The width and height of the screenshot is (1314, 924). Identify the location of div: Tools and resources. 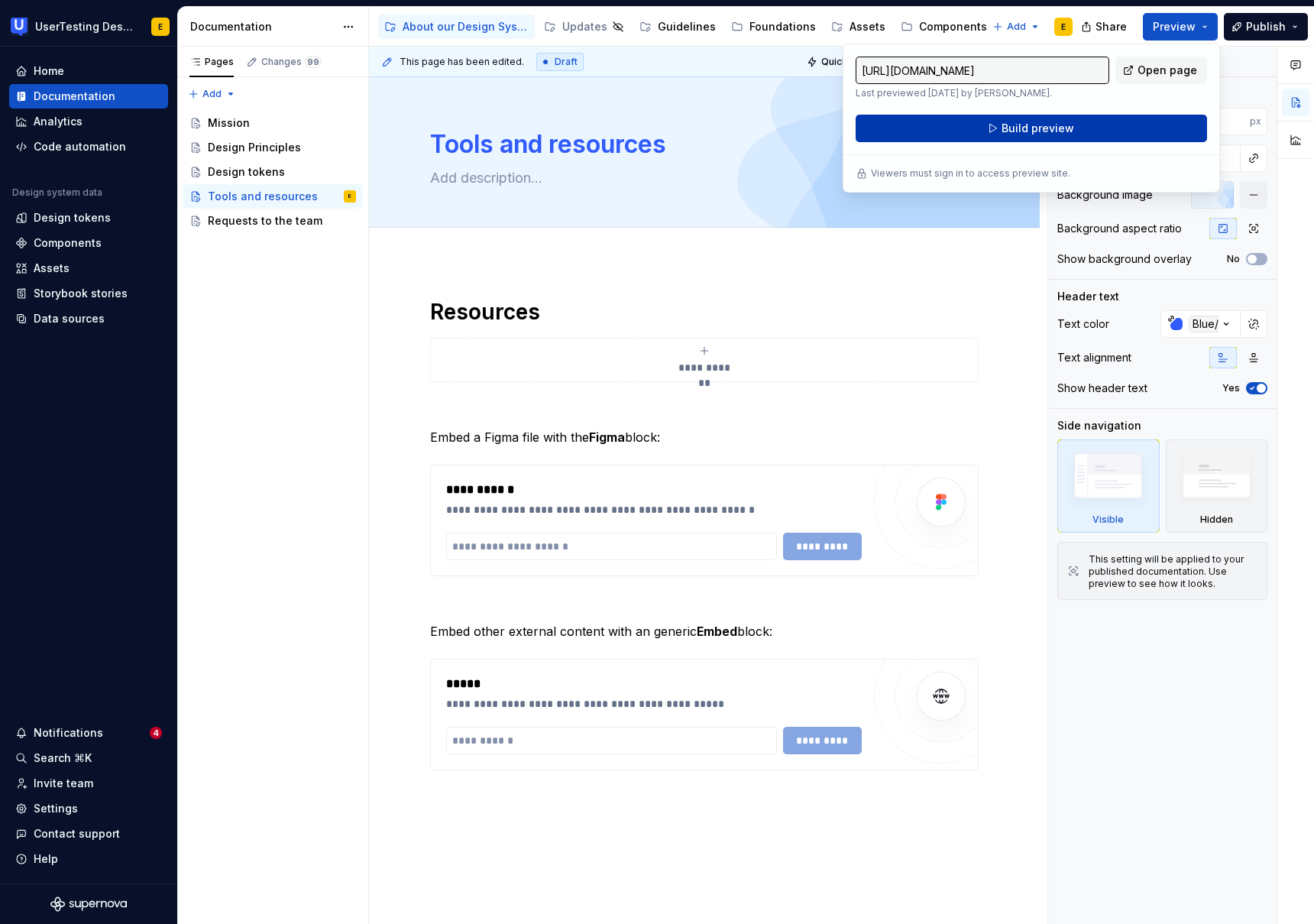
(262, 196).